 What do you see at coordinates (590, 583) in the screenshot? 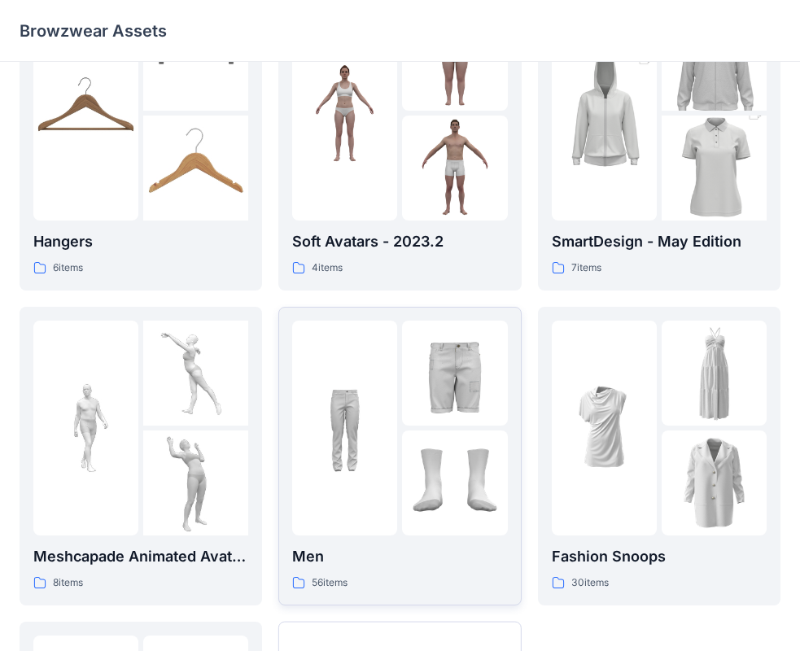
I see `p: 30 items` at bounding box center [590, 583].